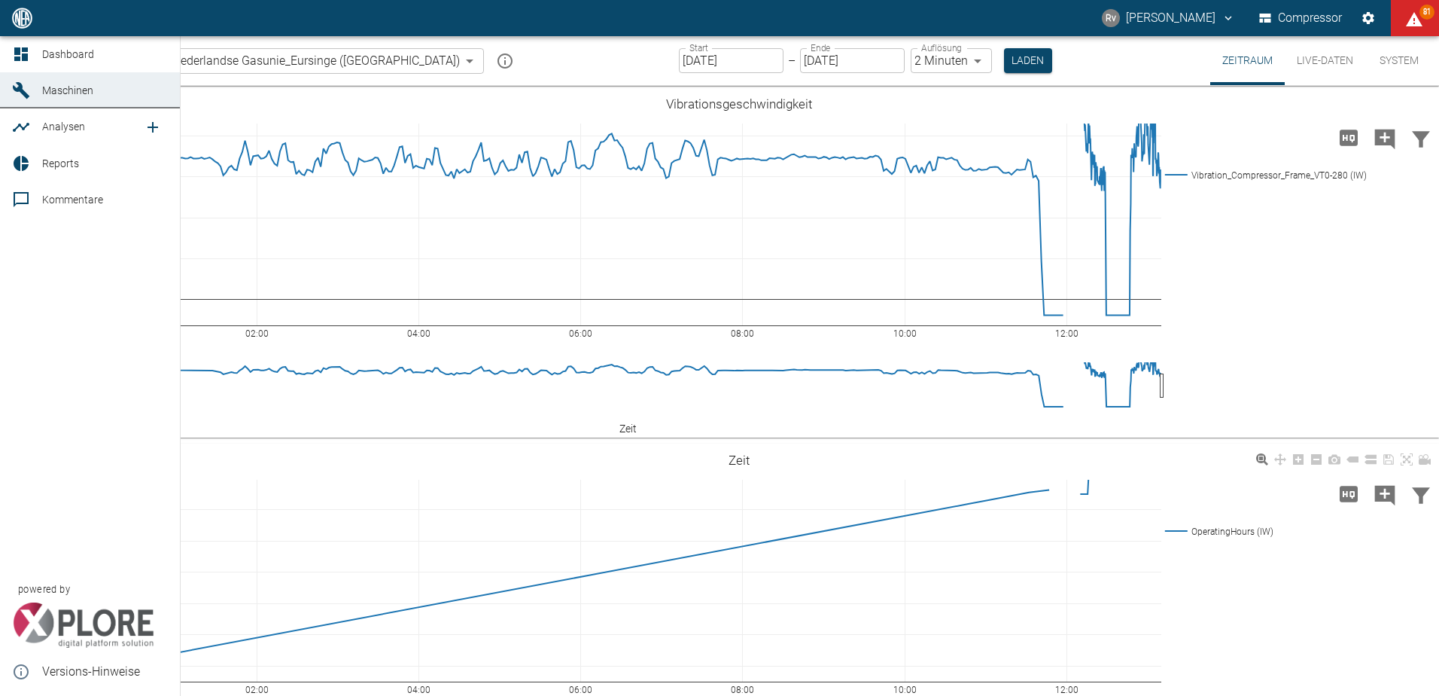  What do you see at coordinates (699, 47) in the screenshot?
I see `label: Start` at bounding box center [699, 47].